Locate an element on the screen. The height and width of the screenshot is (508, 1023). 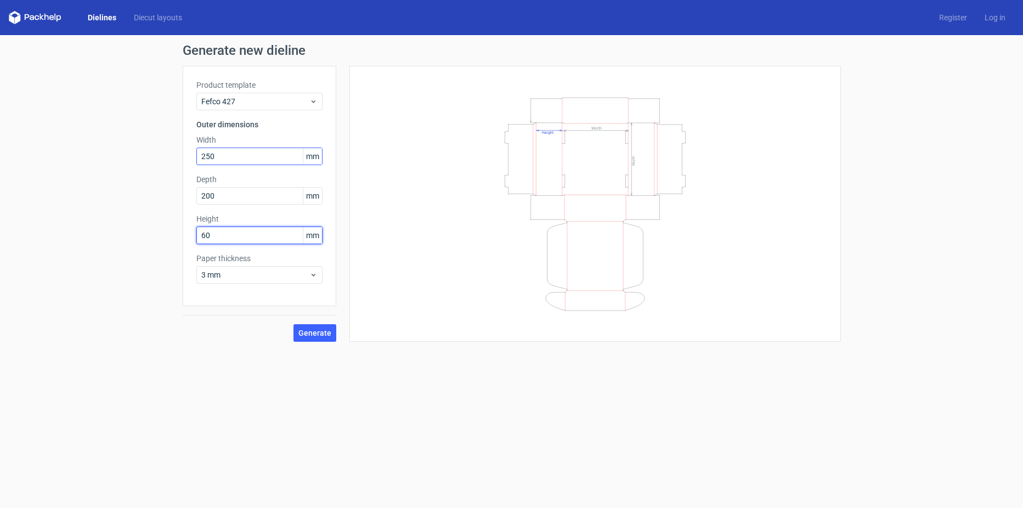
a: Dielines is located at coordinates (102, 18).